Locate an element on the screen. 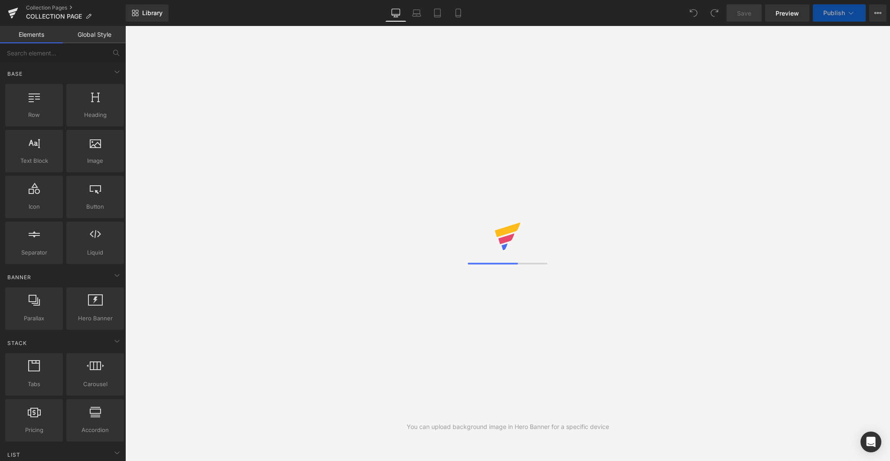  div: Open Intercom Messenger is located at coordinates (871, 442).